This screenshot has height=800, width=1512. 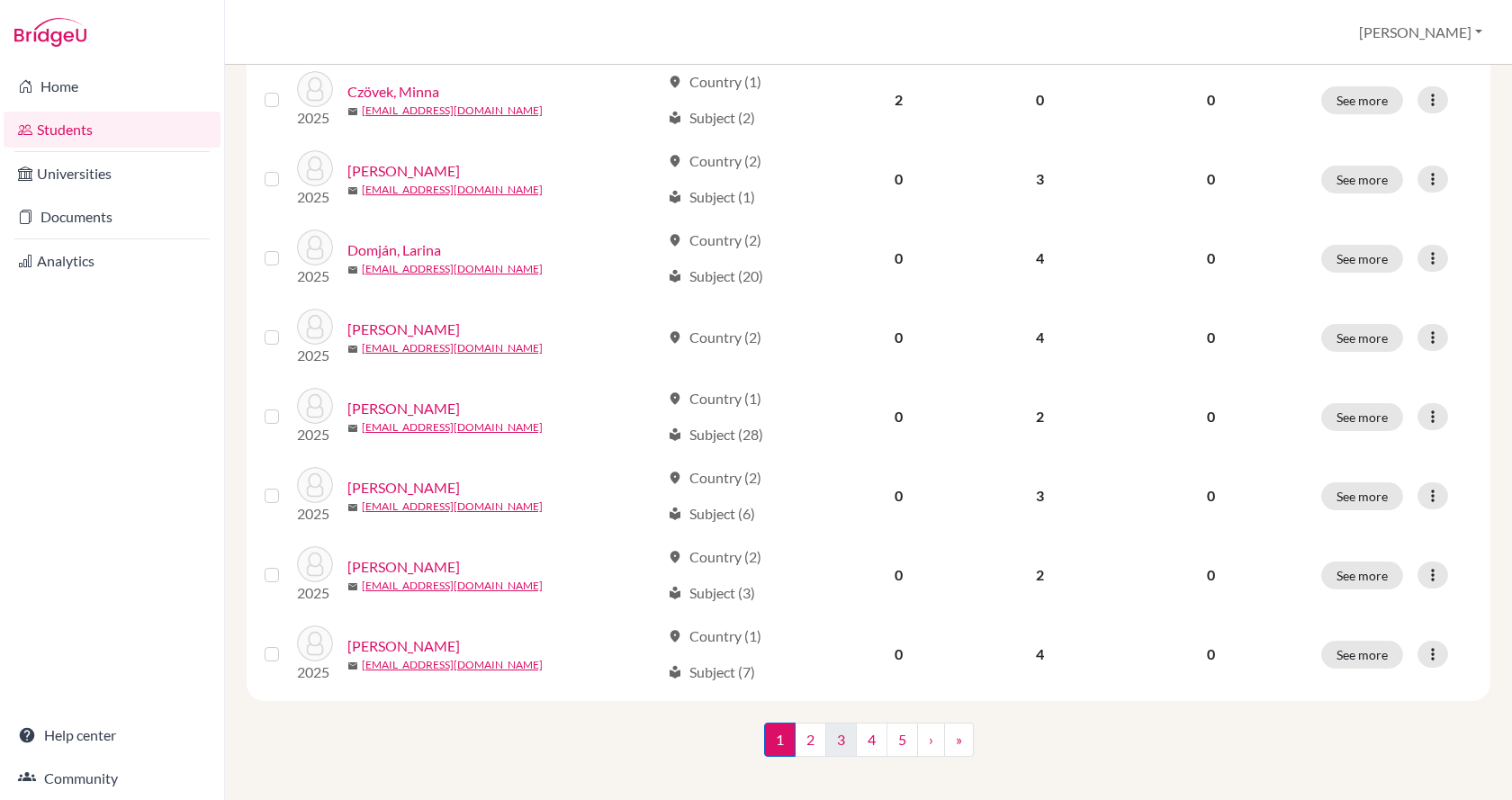 What do you see at coordinates (315, 89) in the screenshot?
I see `img: Czövek, Minna` at bounding box center [315, 89].